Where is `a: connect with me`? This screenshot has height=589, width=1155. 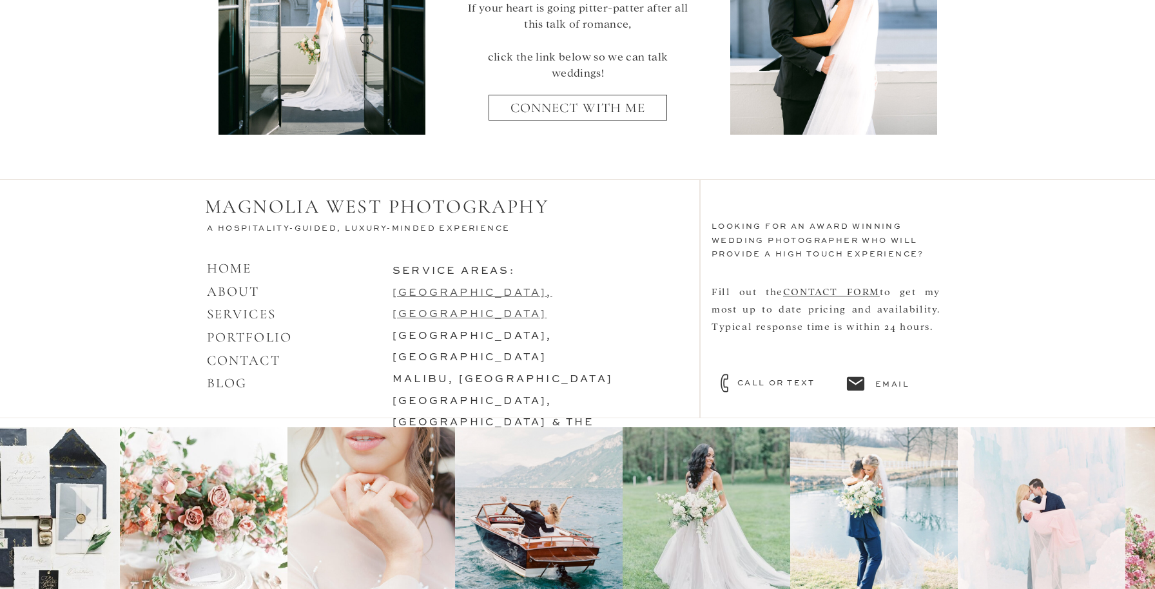
a: connect with me is located at coordinates (577, 112).